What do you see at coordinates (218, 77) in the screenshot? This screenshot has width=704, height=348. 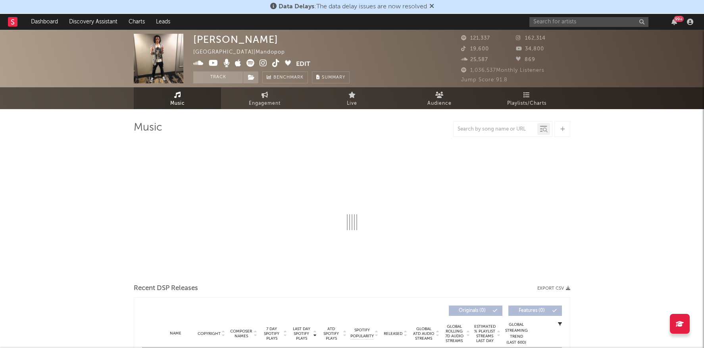 I see `button: Track` at bounding box center [218, 77].